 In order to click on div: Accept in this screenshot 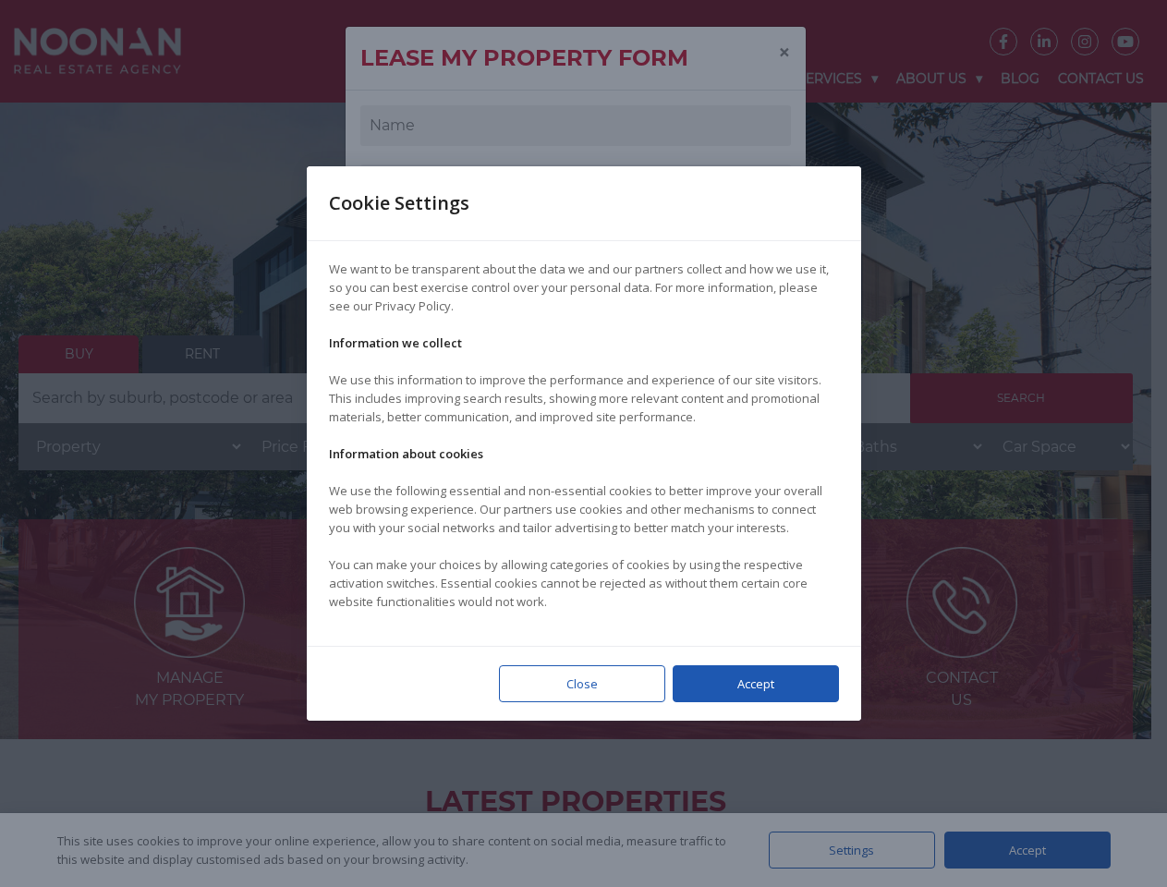, I will do `click(756, 684)`.